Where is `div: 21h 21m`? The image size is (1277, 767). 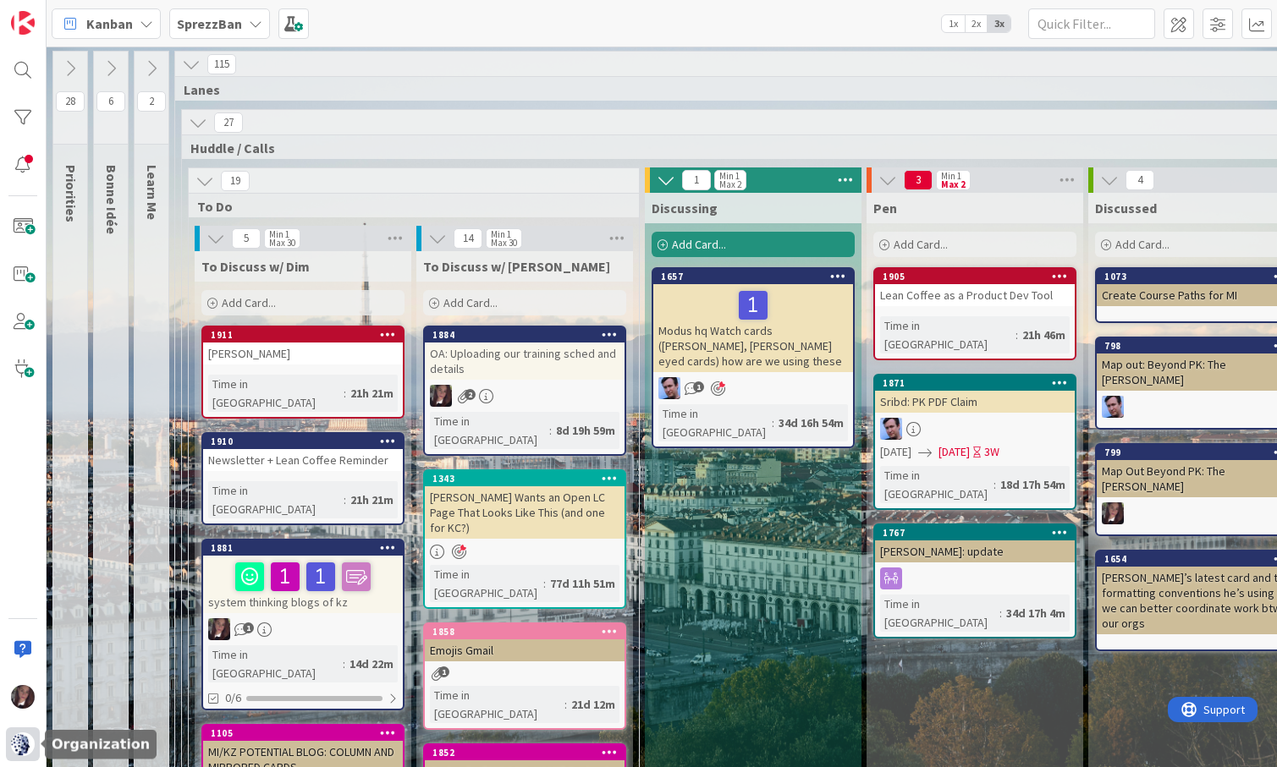 div: 21h 21m is located at coordinates (371, 393).